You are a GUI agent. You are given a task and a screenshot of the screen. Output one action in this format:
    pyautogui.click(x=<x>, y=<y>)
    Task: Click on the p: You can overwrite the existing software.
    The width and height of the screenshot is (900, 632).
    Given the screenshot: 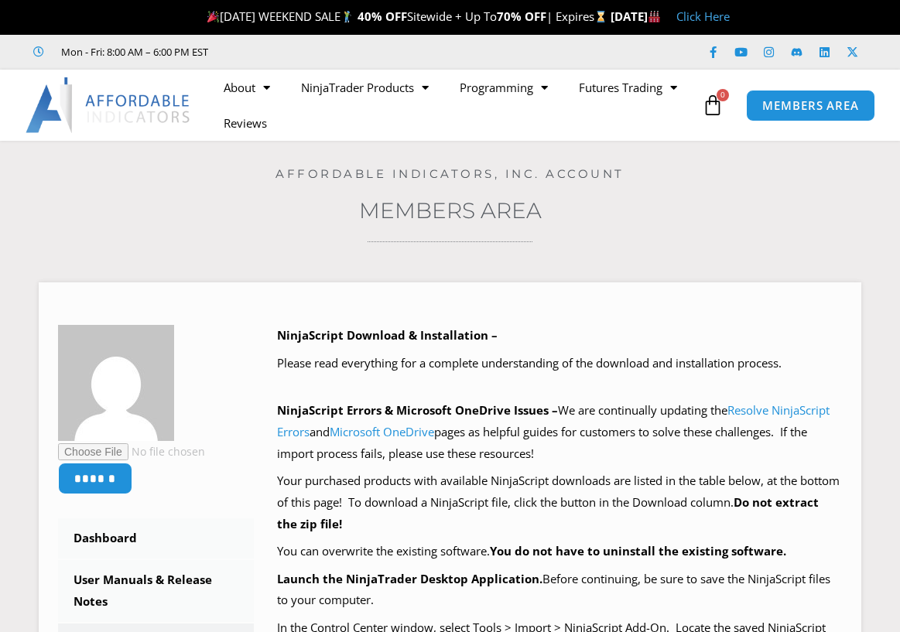 What is the action you would take?
    pyautogui.click(x=559, y=552)
    